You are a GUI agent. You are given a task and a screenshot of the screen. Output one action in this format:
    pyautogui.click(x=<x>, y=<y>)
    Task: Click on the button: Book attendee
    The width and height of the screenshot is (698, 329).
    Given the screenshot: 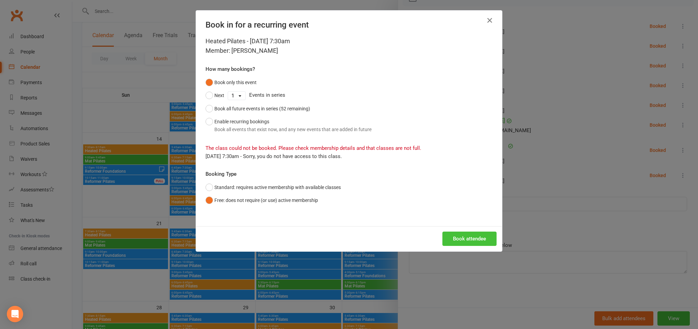 What is the action you would take?
    pyautogui.click(x=469, y=239)
    